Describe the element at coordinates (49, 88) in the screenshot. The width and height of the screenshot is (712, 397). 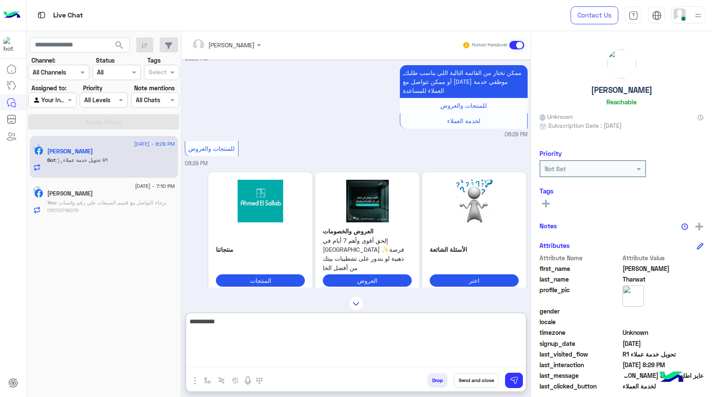
I see `label: Assigned to:` at that location.